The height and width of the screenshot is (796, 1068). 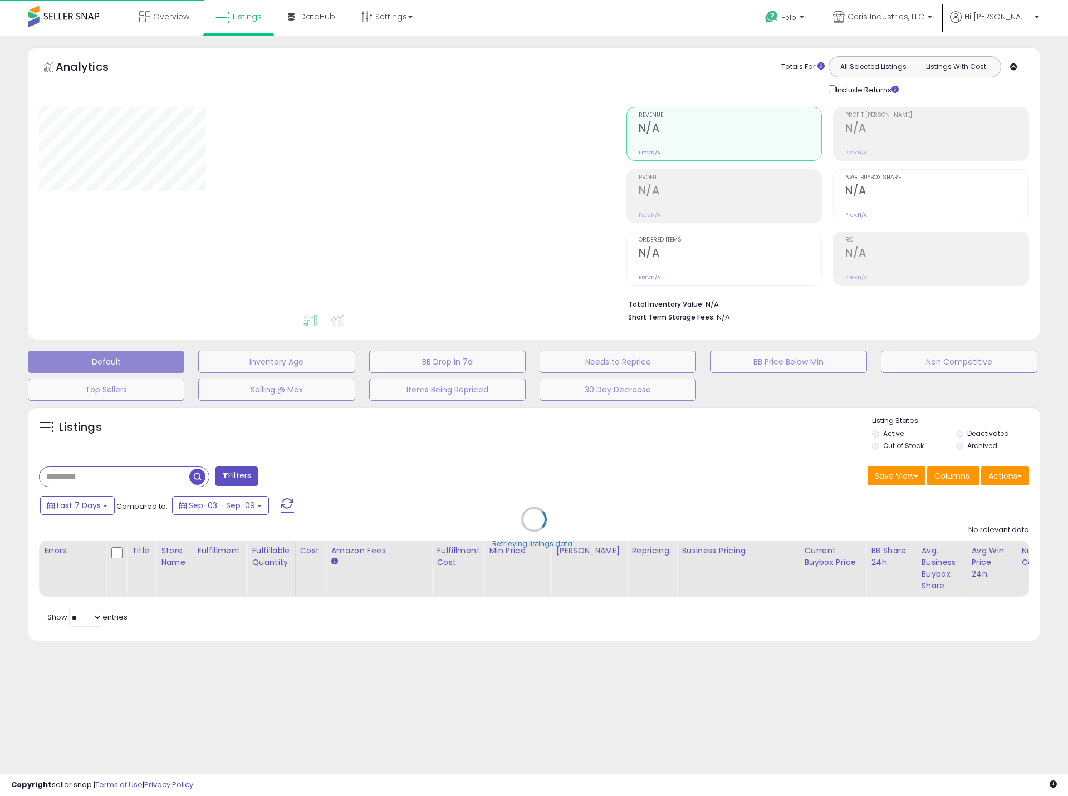 I want to click on li: N/A, so click(x=824, y=304).